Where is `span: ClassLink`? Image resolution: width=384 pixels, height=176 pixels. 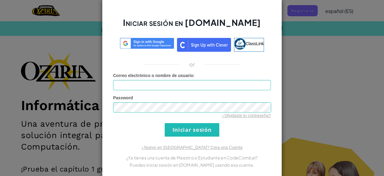 span: ClassLink is located at coordinates (255, 43).